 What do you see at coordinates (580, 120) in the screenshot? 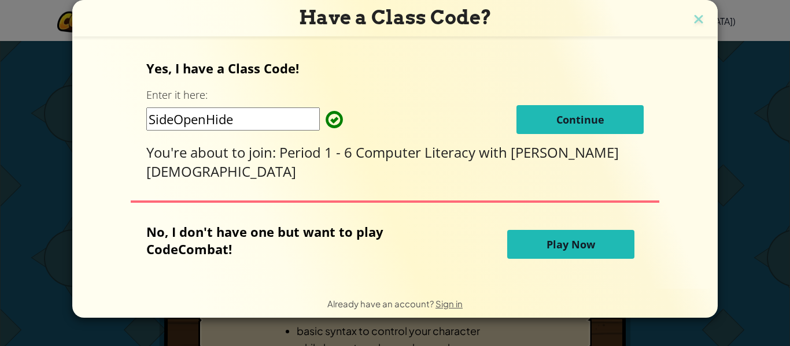
I see `span: Continue` at bounding box center [580, 120].